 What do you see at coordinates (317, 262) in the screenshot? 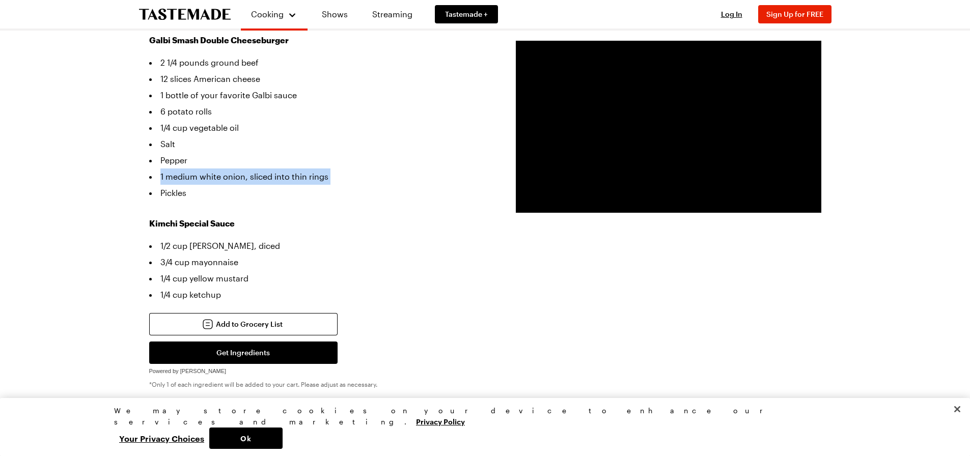
I see `li: 3/4 cup mayonnaise` at bounding box center [317, 262].